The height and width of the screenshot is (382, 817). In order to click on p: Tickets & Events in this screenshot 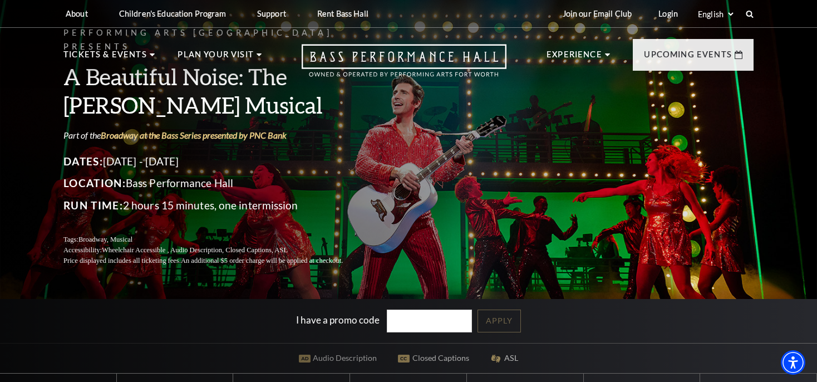, I will do `click(105, 58)`.